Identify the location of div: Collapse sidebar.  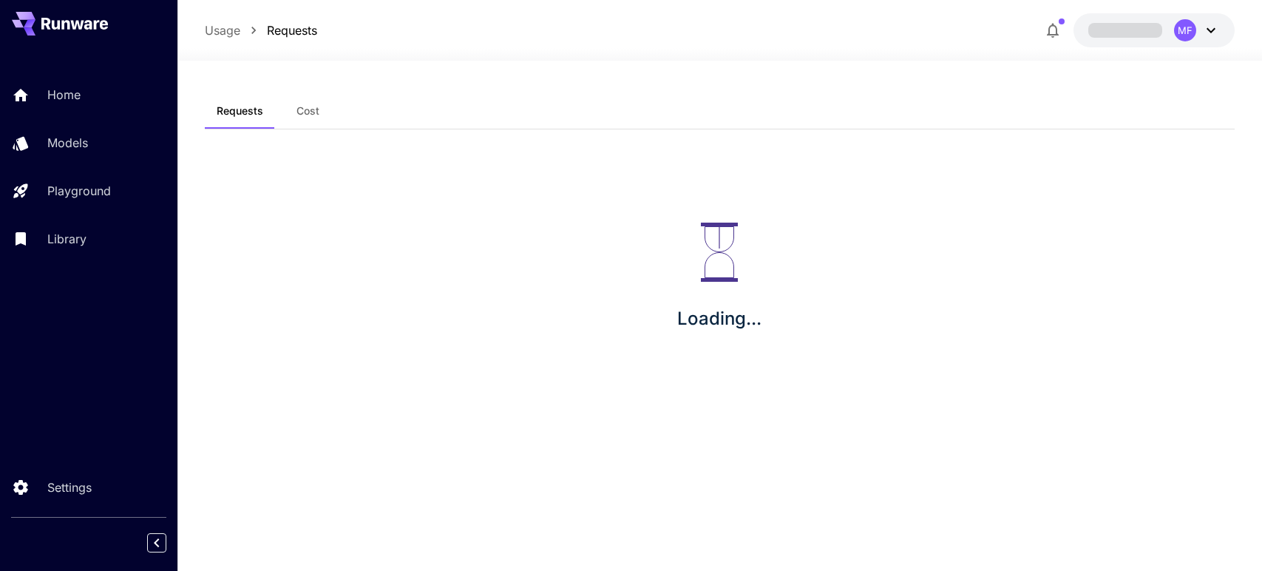
(168, 542).